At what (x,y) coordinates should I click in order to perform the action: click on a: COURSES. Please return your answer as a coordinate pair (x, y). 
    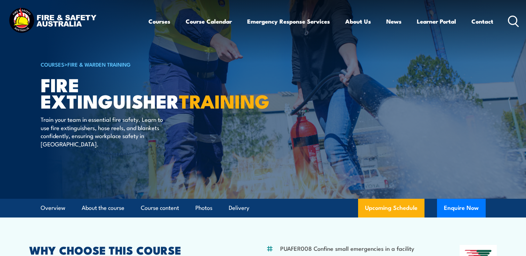
    Looking at the image, I should click on (52, 64).